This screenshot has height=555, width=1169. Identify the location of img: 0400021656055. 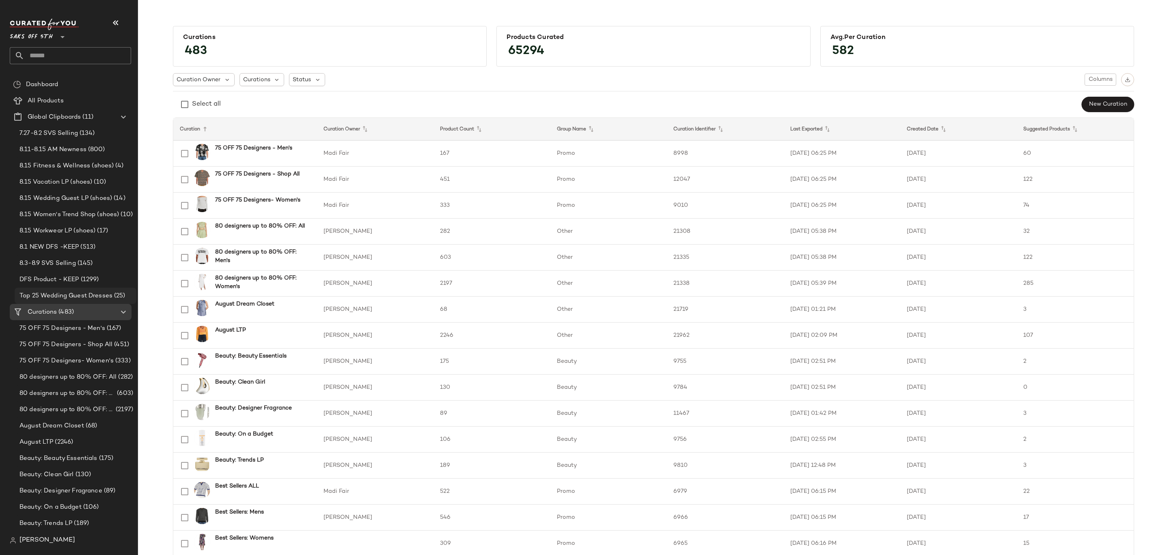
(202, 204).